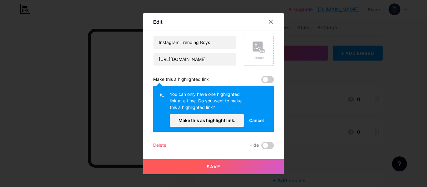  I want to click on input: URL, so click(195, 59).